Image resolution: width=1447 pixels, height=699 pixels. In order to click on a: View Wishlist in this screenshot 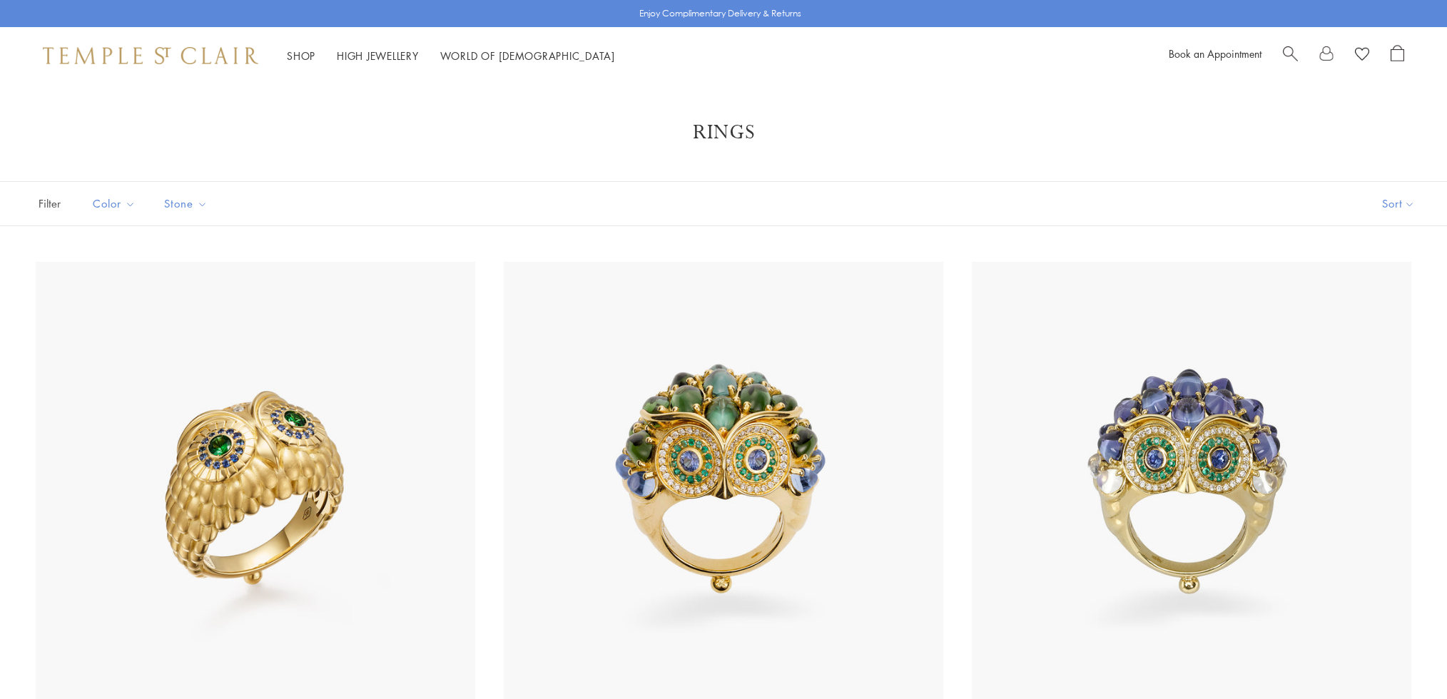, I will do `click(1362, 56)`.